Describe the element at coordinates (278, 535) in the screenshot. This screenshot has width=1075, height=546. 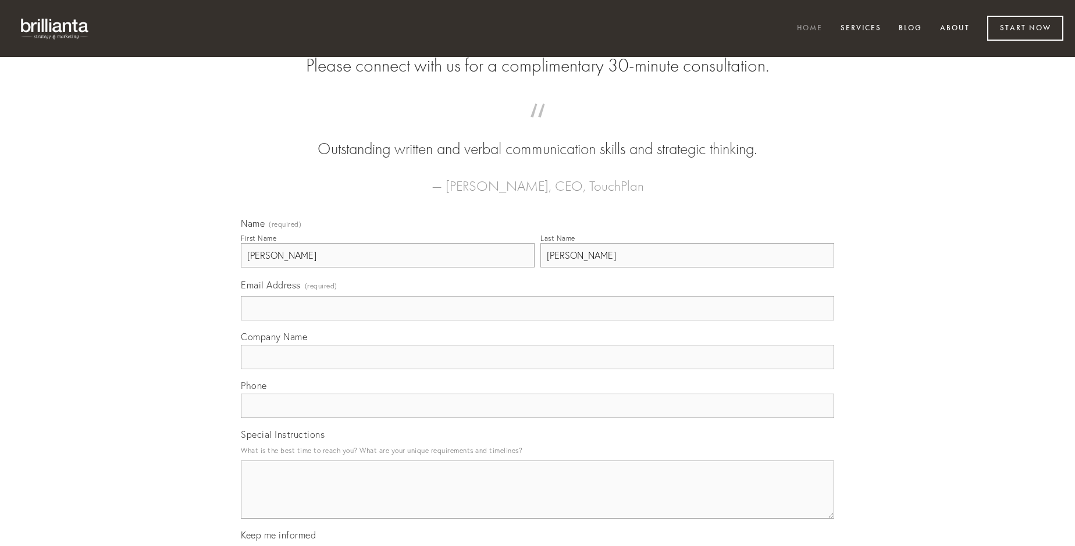
I see `span: Keep me informed` at that location.